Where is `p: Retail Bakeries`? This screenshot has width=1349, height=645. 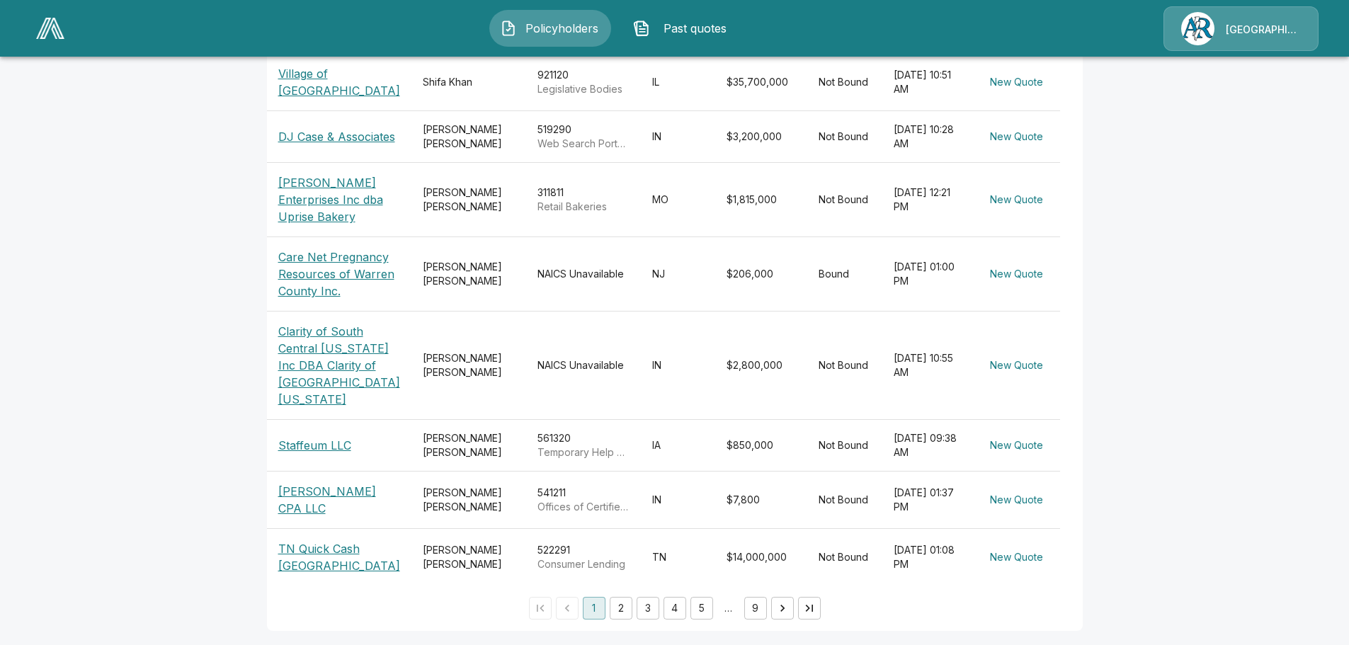 p: Retail Bakeries is located at coordinates (584, 207).